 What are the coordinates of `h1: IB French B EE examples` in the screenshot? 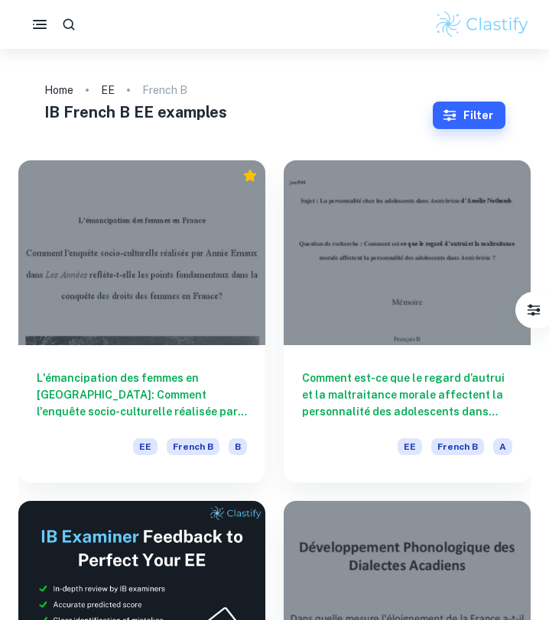 It's located at (238, 112).